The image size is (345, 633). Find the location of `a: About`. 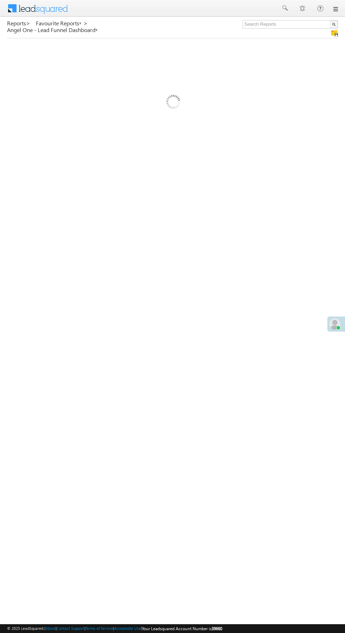

a: About is located at coordinates (50, 628).